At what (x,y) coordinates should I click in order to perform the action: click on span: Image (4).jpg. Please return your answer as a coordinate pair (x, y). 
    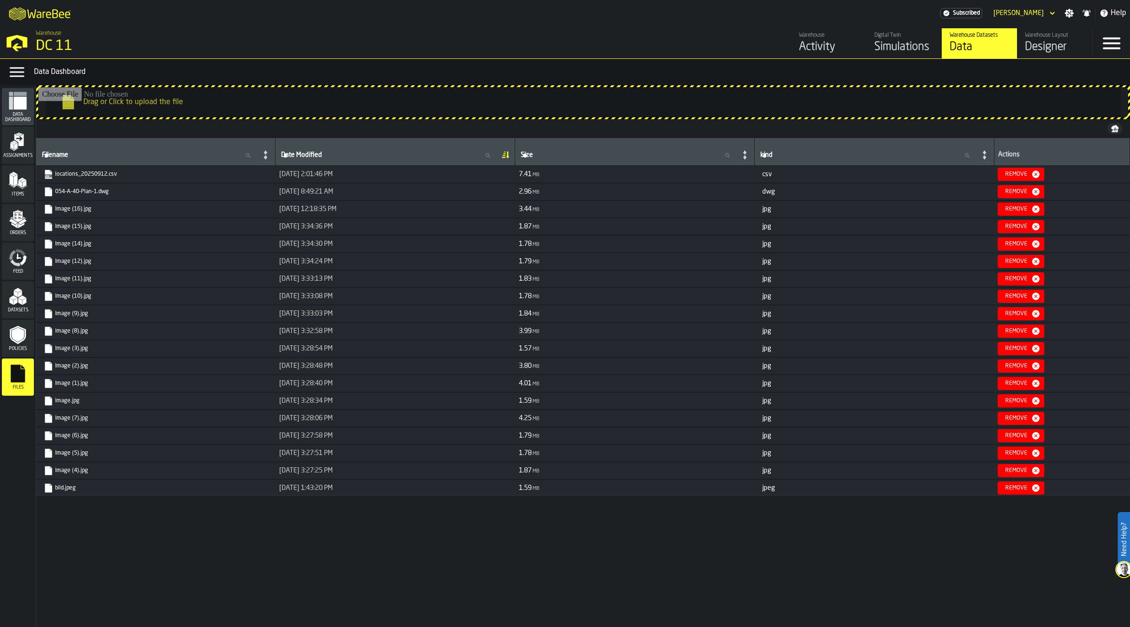
    Looking at the image, I should click on (156, 471).